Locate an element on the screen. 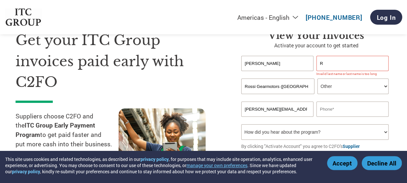 This screenshot has width=407, height=183. select: Title/Role is located at coordinates (353, 86).